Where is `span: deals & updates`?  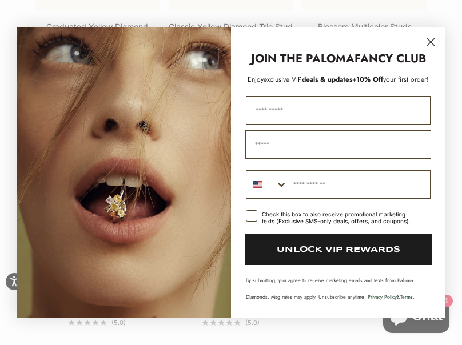
span: deals & updates is located at coordinates (308, 79).